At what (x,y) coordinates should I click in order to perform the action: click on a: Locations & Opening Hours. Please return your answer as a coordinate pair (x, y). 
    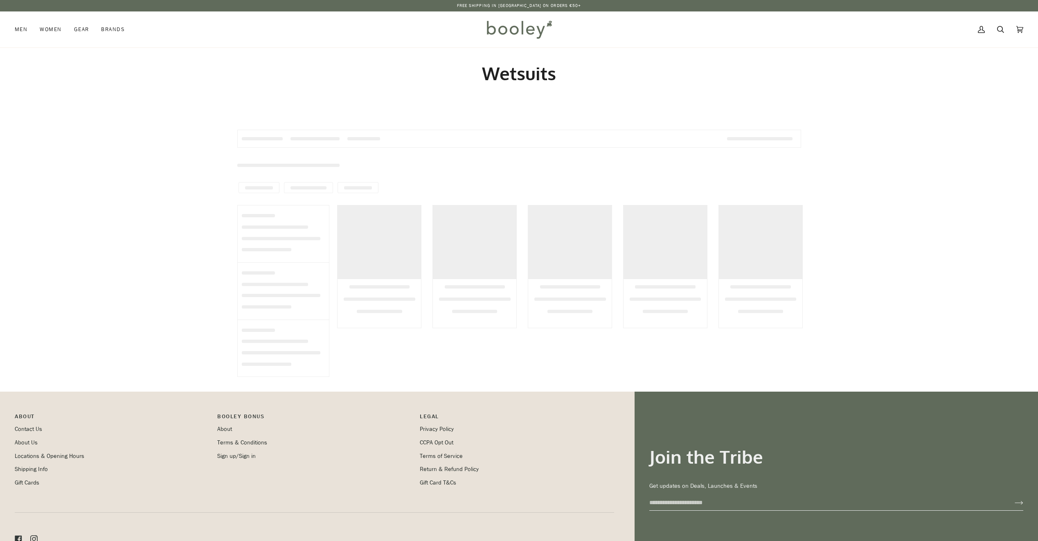
    Looking at the image, I should click on (50, 456).